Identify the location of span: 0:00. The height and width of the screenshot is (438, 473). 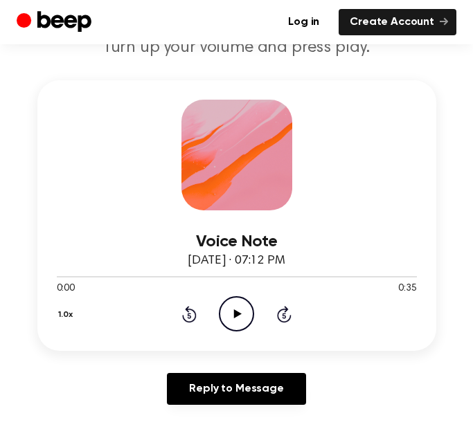
(66, 289).